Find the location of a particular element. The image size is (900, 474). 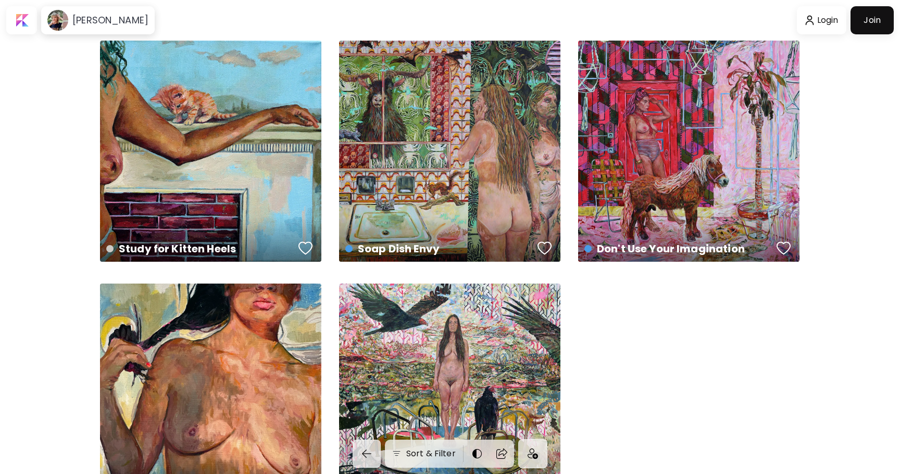

h4: Soap Dish Envy is located at coordinates (439, 249).